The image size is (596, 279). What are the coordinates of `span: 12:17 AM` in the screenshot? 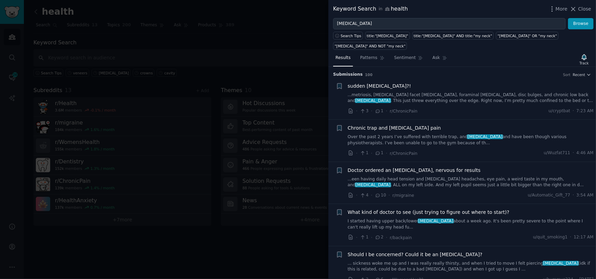 It's located at (584, 238).